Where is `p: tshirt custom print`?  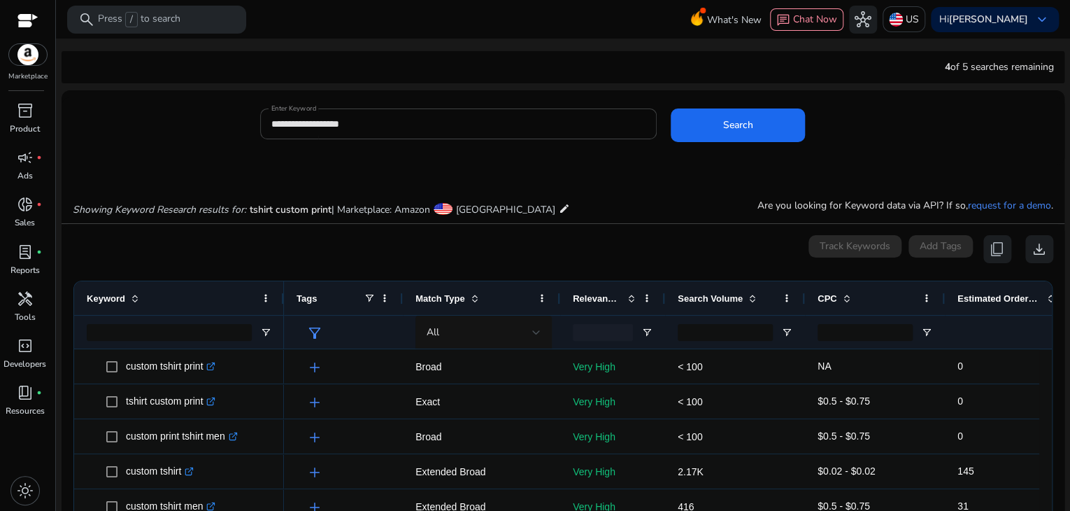
p: tshirt custom print is located at coordinates (171, 401).